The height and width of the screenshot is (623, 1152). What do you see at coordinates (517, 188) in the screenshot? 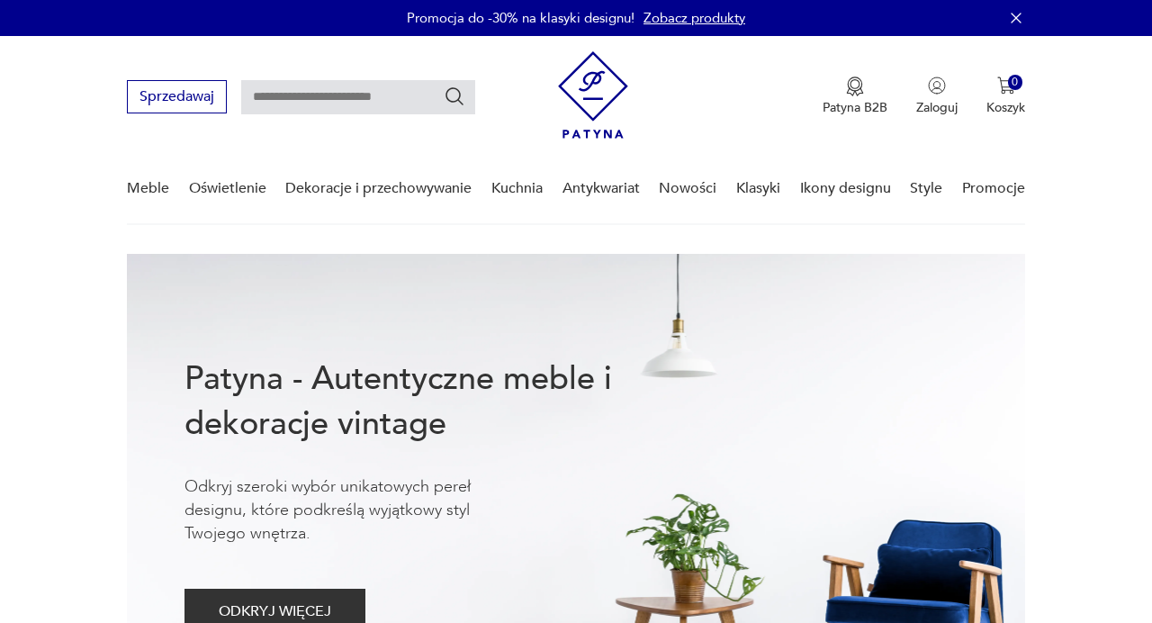
I see `a: Kuchnia` at bounding box center [517, 188].